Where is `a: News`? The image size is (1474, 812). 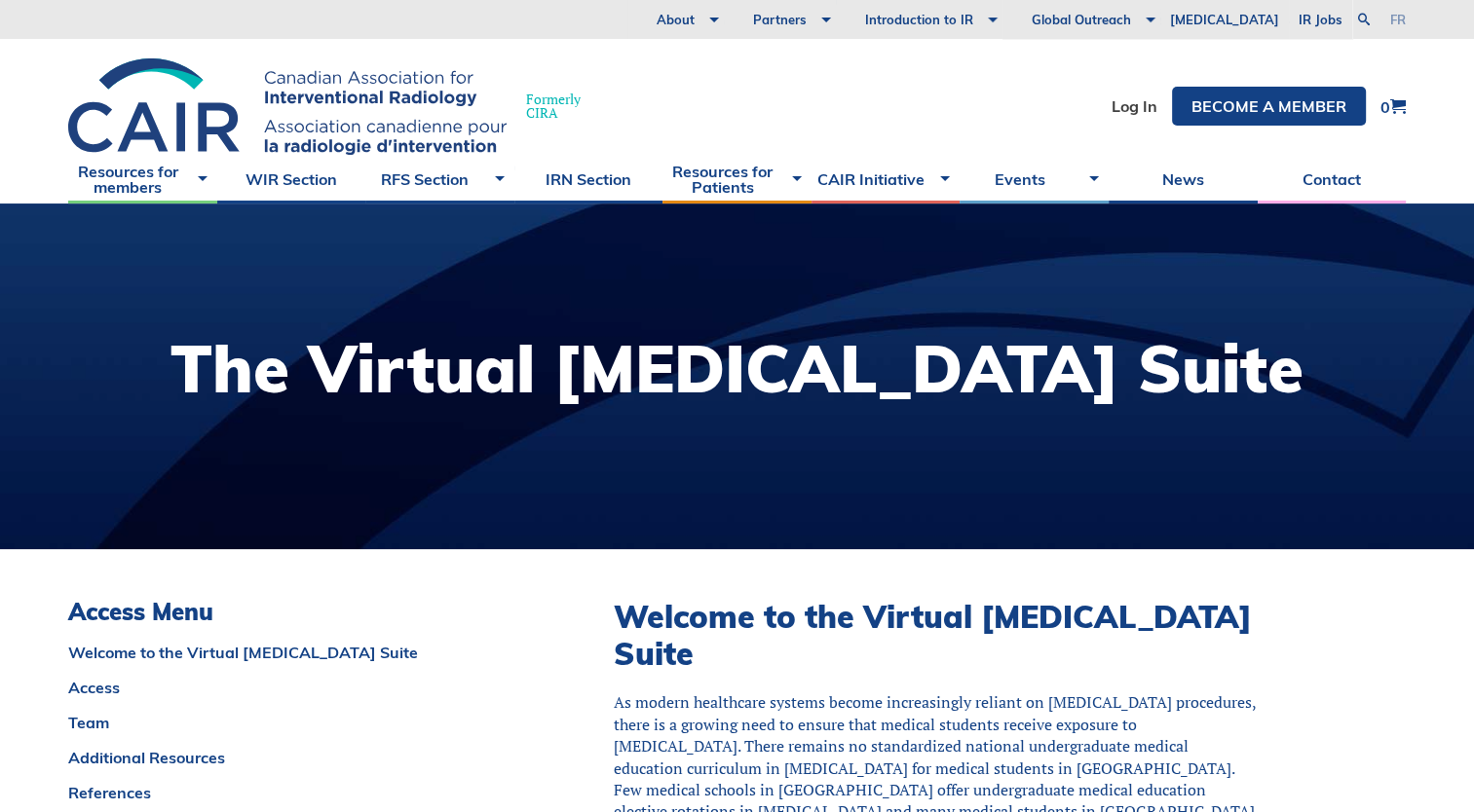 a: News is located at coordinates (1183, 179).